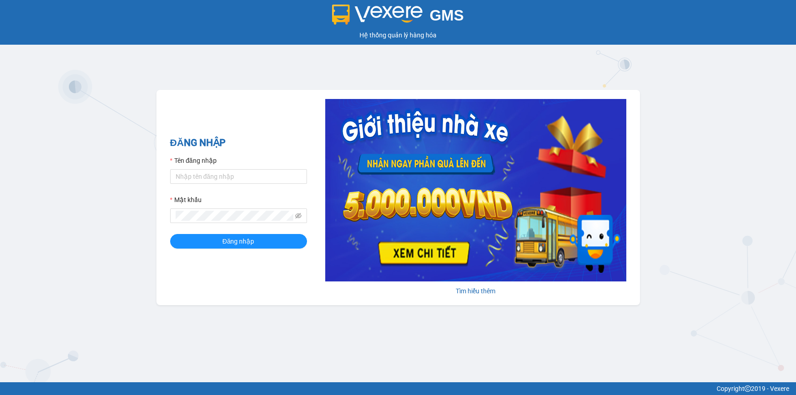 The image size is (796, 395). I want to click on label: Mật khẩu, so click(186, 200).